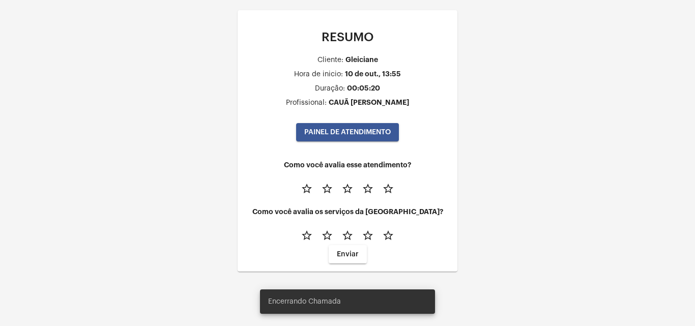  What do you see at coordinates (347, 37) in the screenshot?
I see `p: RESUMO` at bounding box center [347, 37].